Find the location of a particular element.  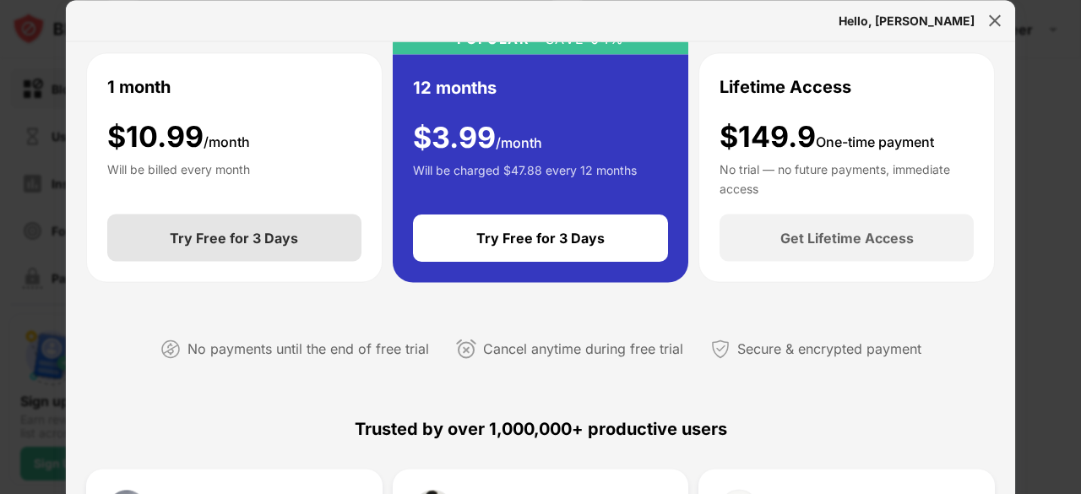

div: Cancel anytime during free trial is located at coordinates (583, 349).